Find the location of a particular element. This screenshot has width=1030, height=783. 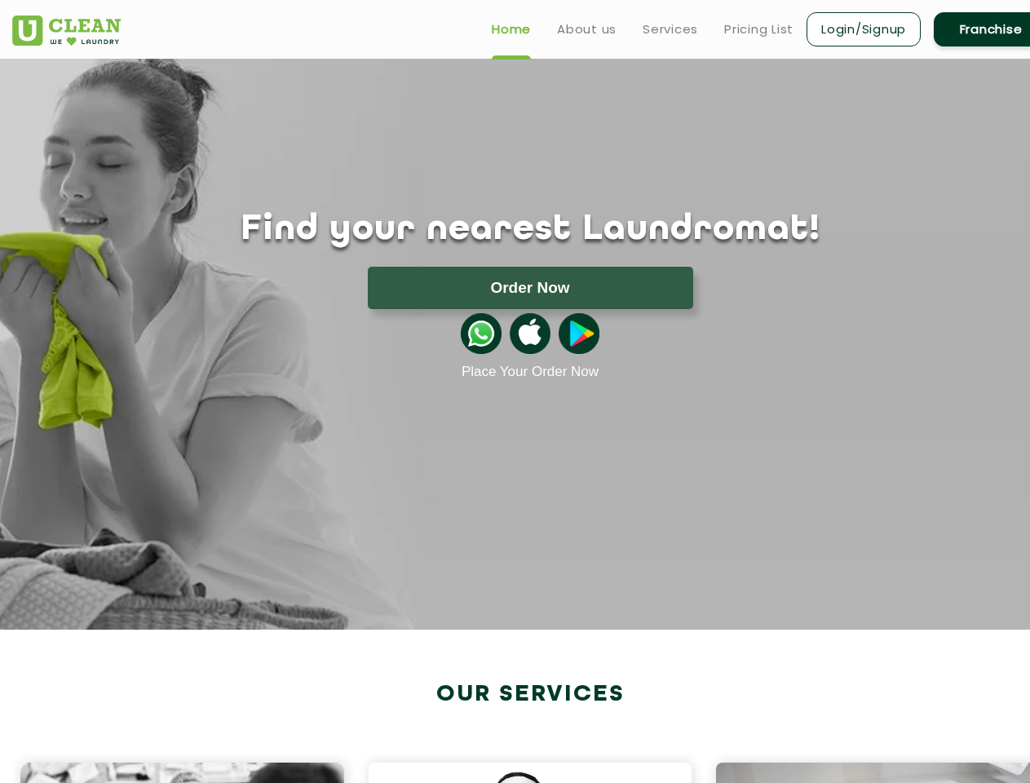

img: apple-icon.png is located at coordinates (530, 334).